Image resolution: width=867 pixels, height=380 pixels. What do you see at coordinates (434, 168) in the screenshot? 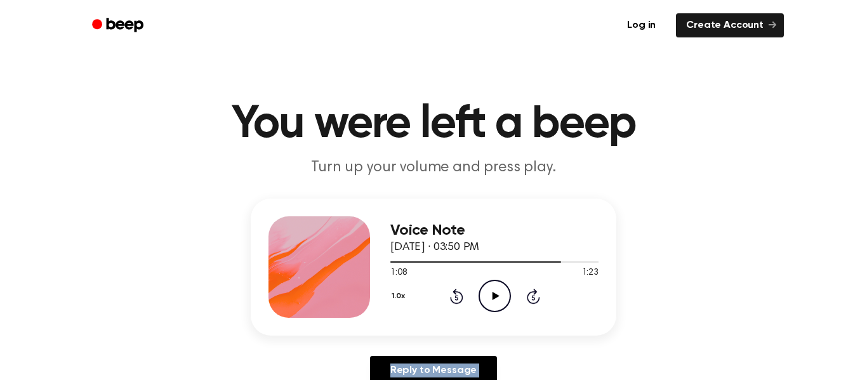
I see `p: Turn up your volume and press play.` at bounding box center [434, 168].